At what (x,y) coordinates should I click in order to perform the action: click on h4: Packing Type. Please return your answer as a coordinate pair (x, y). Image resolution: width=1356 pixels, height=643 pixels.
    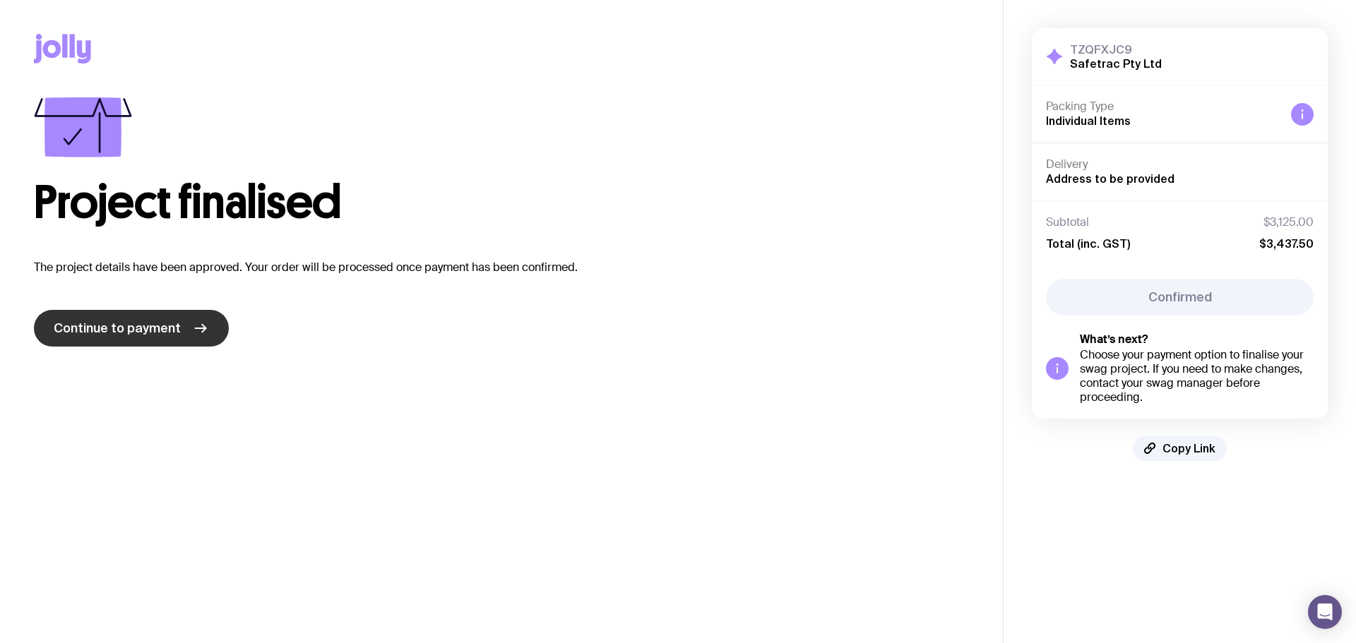
    Looking at the image, I should click on (1162, 107).